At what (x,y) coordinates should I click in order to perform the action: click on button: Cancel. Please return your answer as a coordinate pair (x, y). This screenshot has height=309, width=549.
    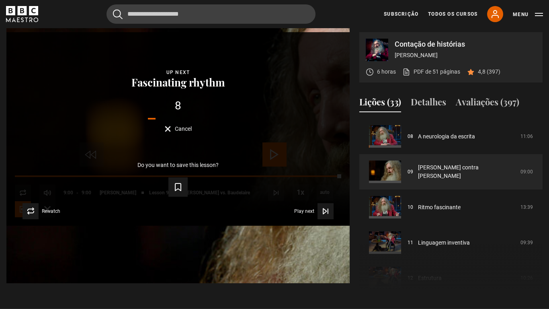
    Looking at the image, I should click on (178, 129).